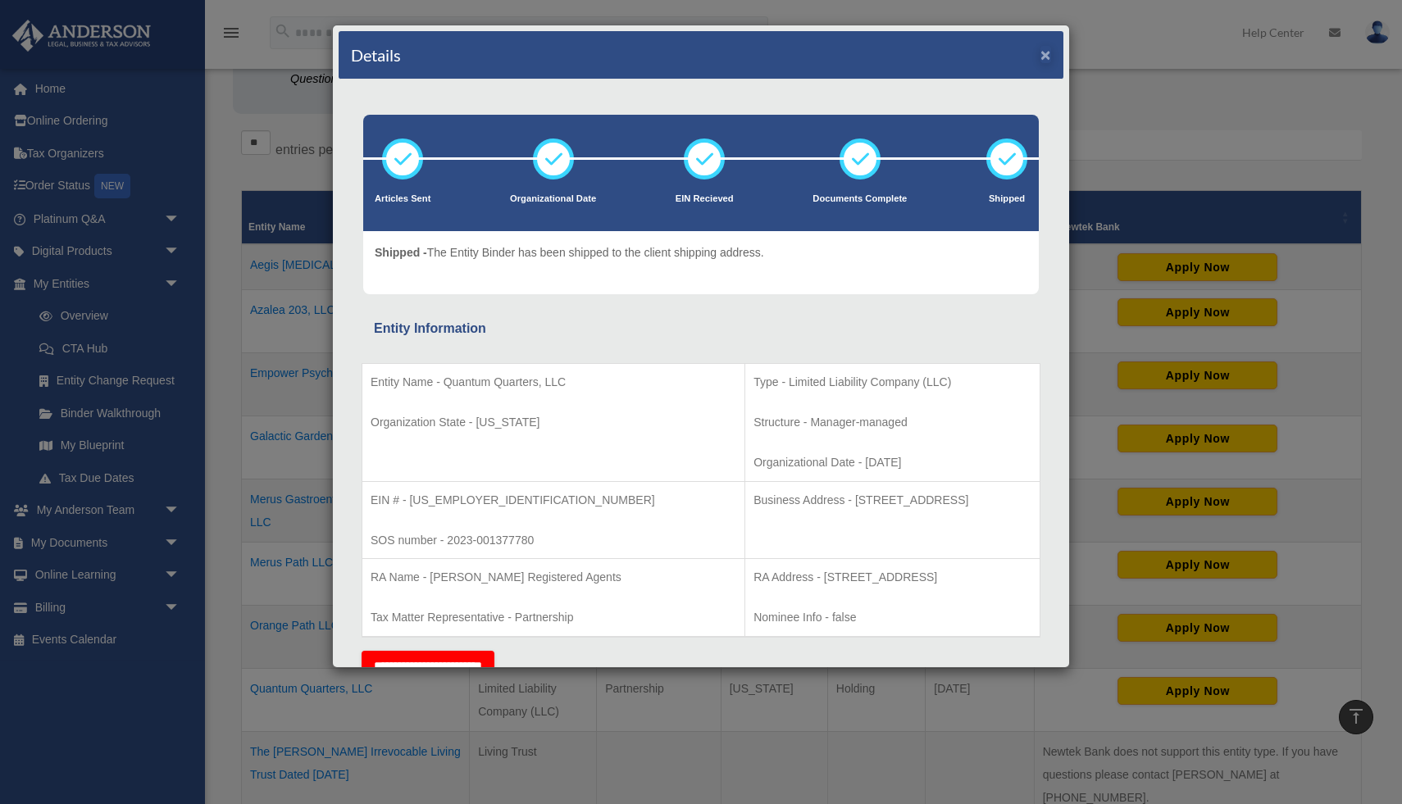  I want to click on p: Nominee Info - false, so click(892, 617).